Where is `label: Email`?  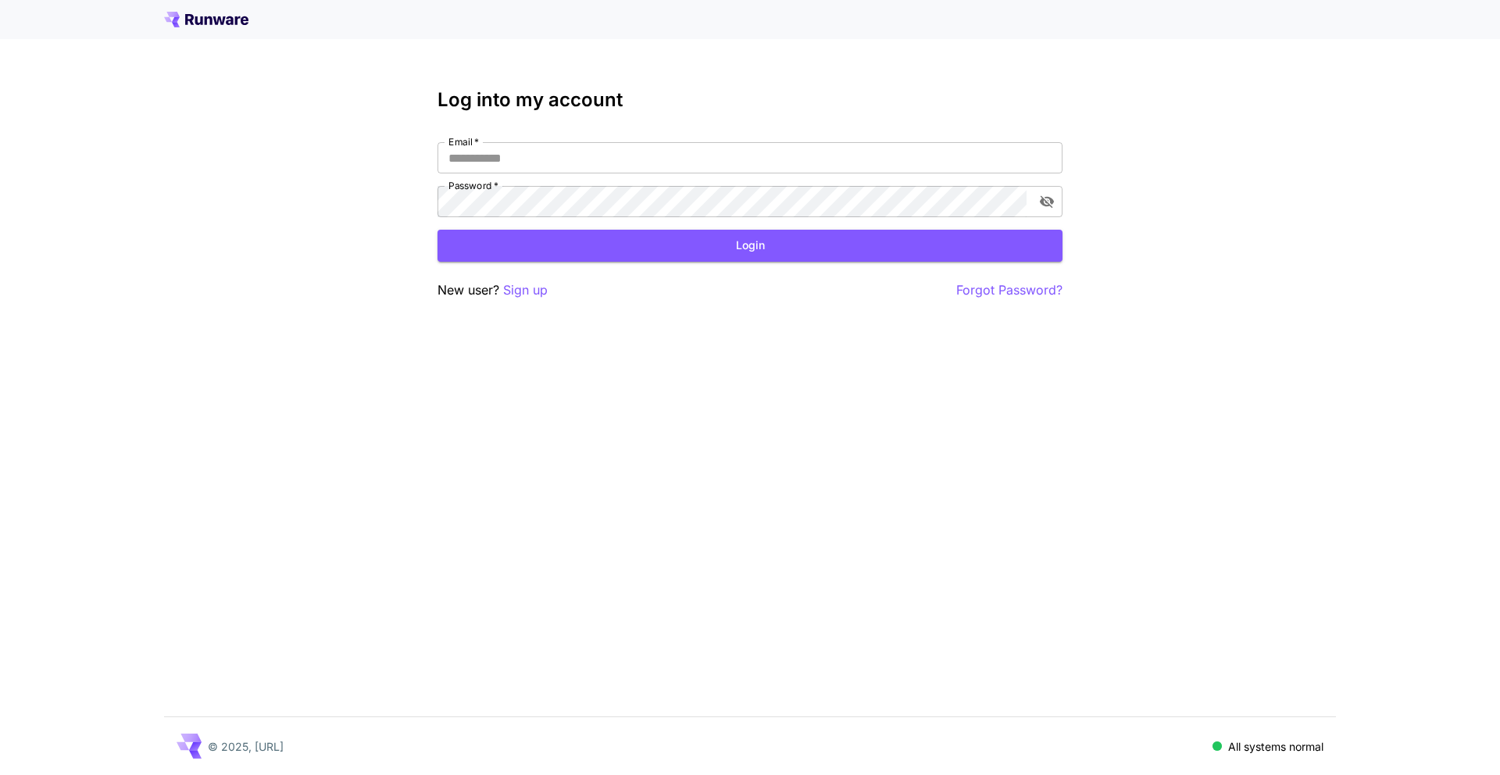
label: Email is located at coordinates (463, 141).